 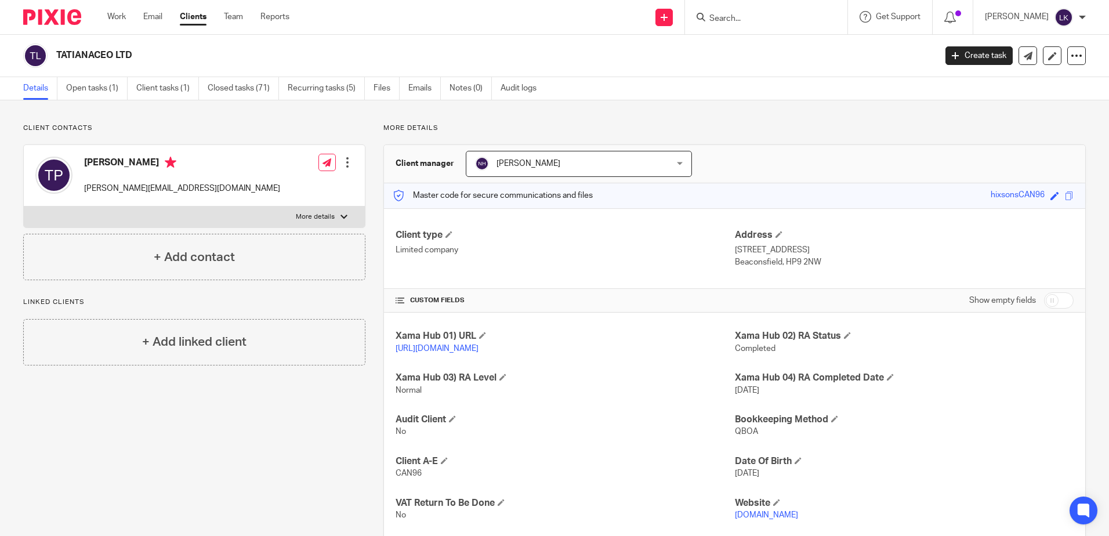 What do you see at coordinates (904, 419) in the screenshot?
I see `h4: Bookkeeping Method` at bounding box center [904, 419].